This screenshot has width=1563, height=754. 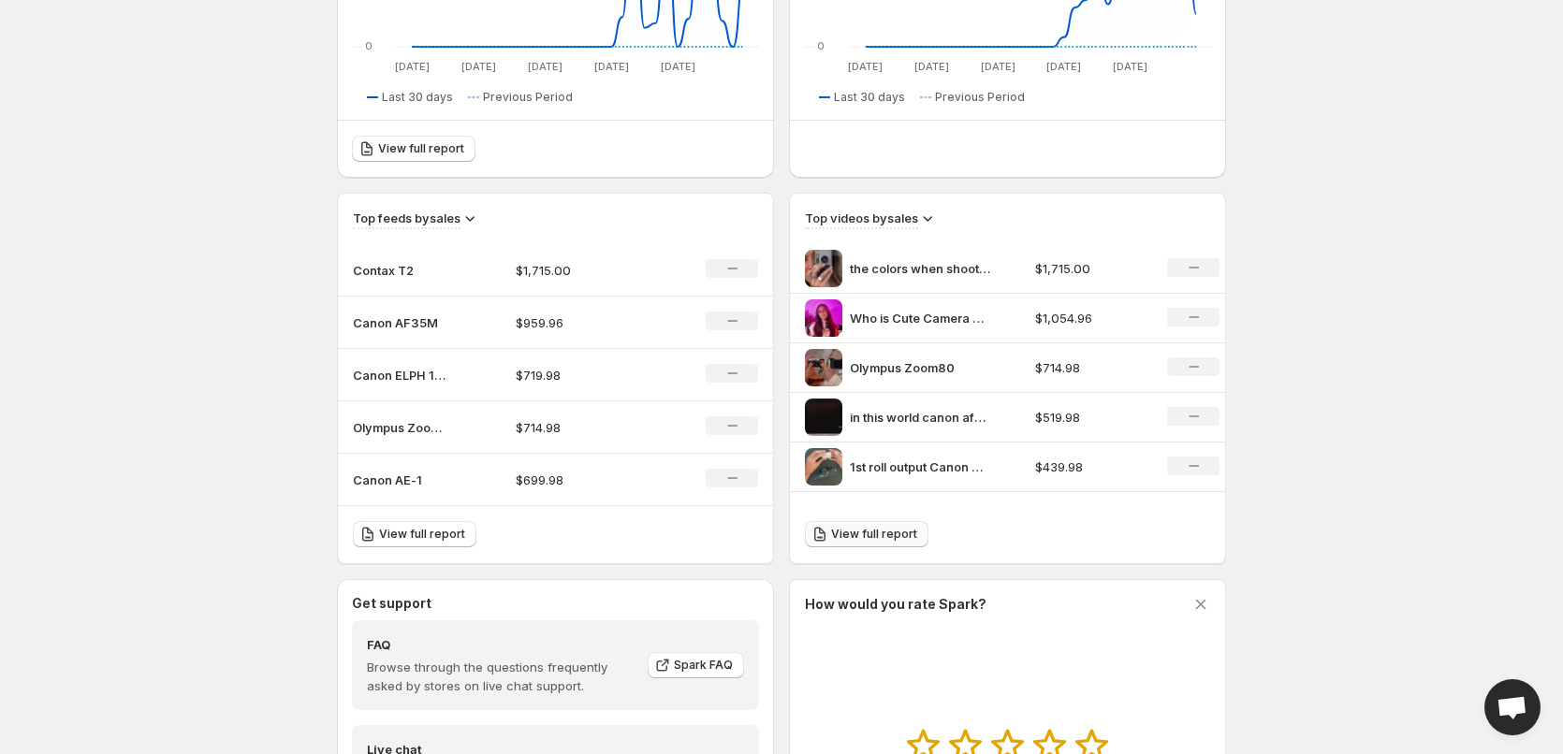 I want to click on p: Olympus Zoom 80, so click(x=400, y=428).